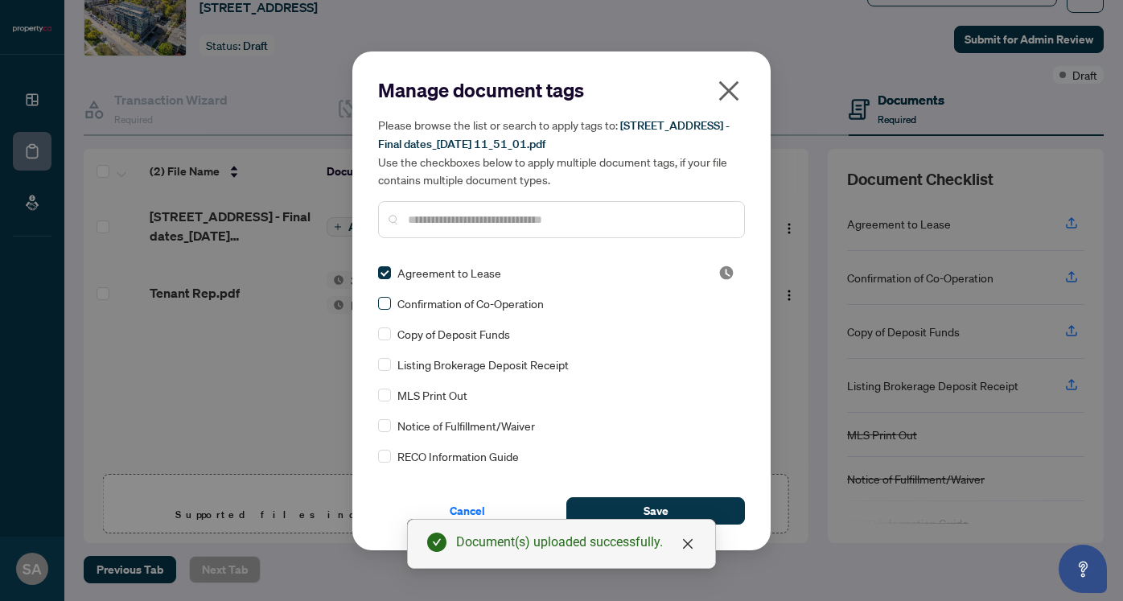 This screenshot has height=601, width=1123. What do you see at coordinates (458, 456) in the screenshot?
I see `span: RECO Information Guide` at bounding box center [458, 456].